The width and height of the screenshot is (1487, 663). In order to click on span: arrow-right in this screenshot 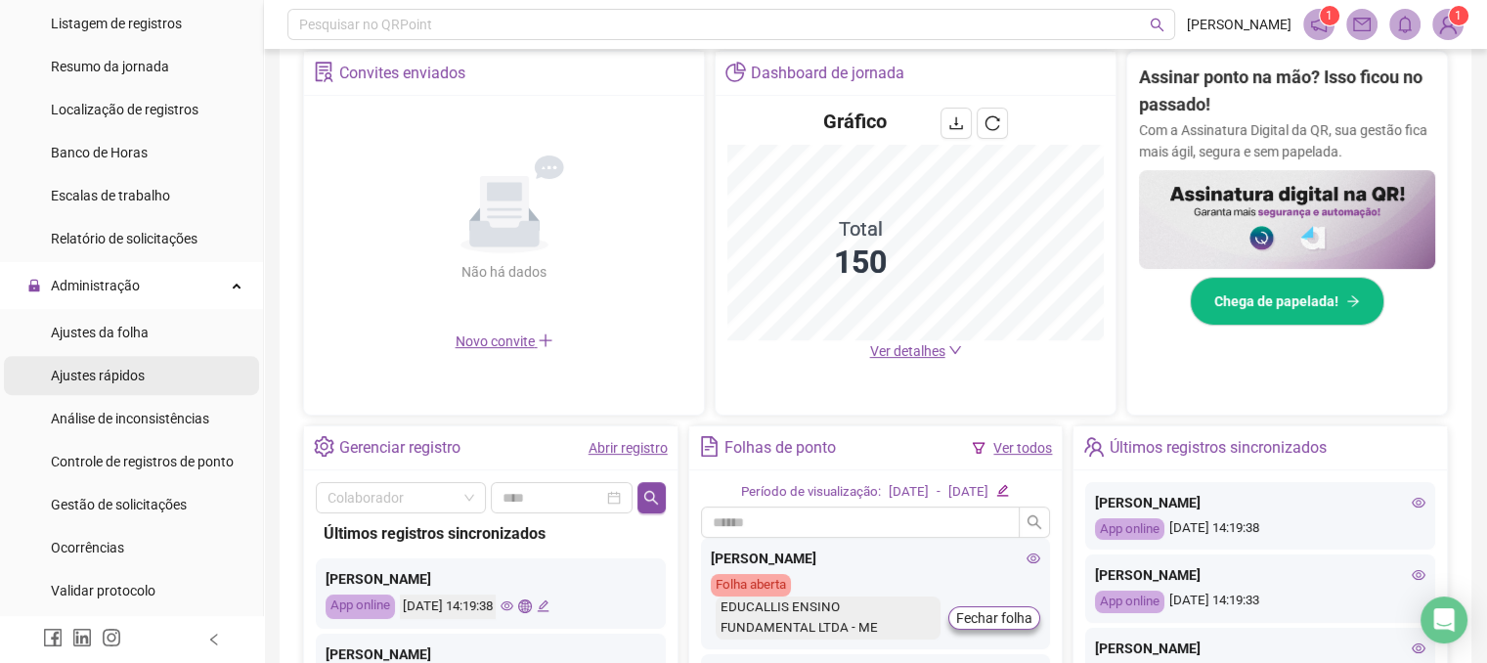, I will do `click(1353, 301)`.